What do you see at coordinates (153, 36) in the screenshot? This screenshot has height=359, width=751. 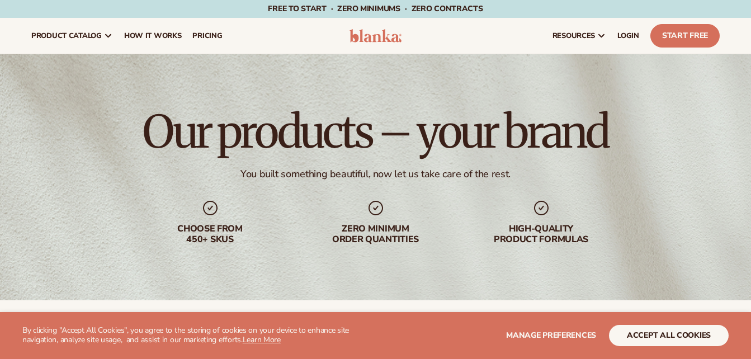 I see `span: How It Works` at bounding box center [153, 36].